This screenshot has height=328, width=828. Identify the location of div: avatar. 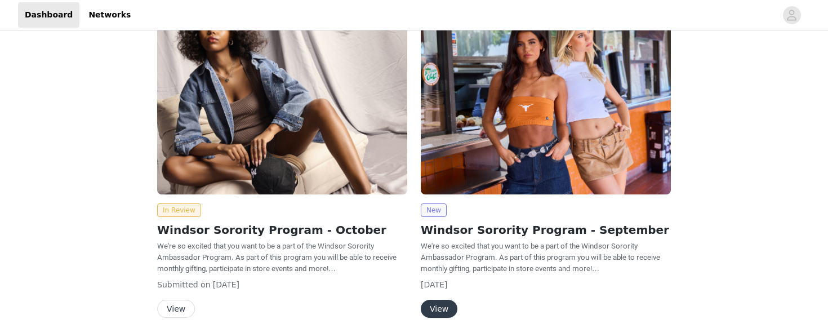
(791, 15).